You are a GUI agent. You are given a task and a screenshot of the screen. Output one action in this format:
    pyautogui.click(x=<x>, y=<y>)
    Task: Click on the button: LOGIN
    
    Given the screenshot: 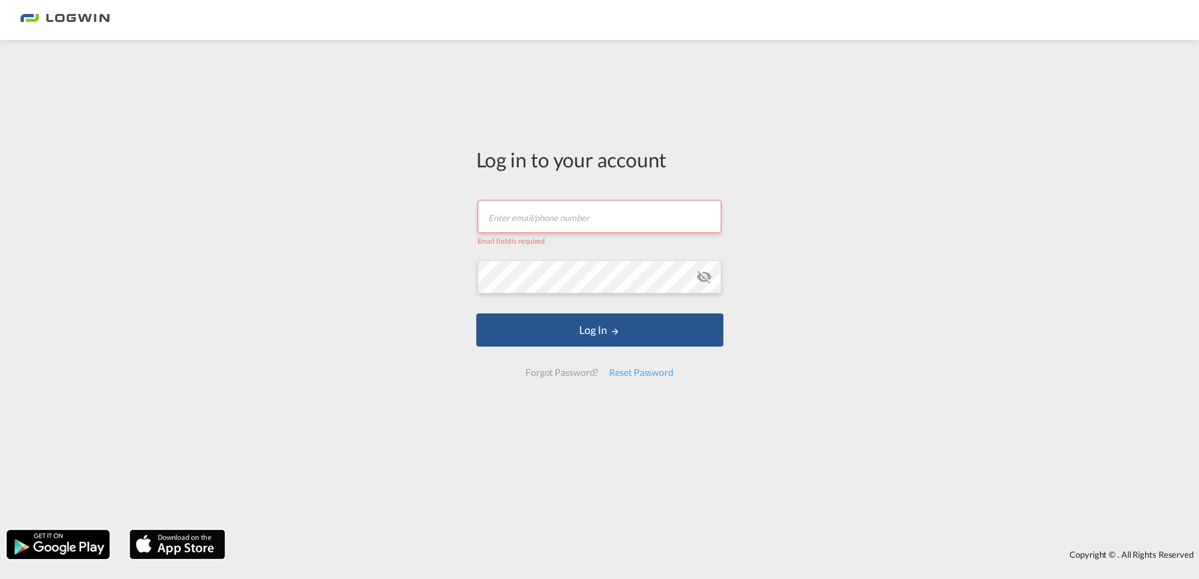 What is the action you would take?
    pyautogui.click(x=600, y=330)
    